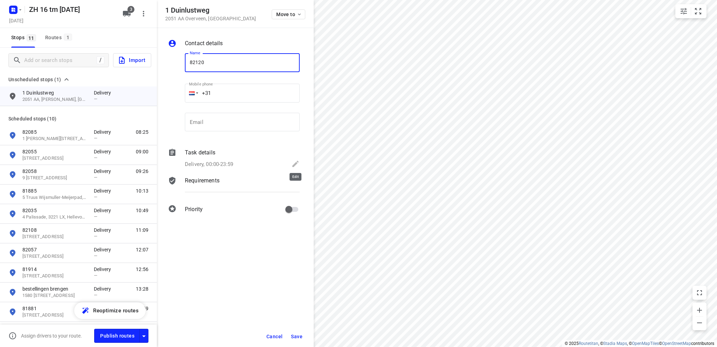  What do you see at coordinates (21, 161) in the screenshot?
I see `div: 5` at bounding box center [21, 161].